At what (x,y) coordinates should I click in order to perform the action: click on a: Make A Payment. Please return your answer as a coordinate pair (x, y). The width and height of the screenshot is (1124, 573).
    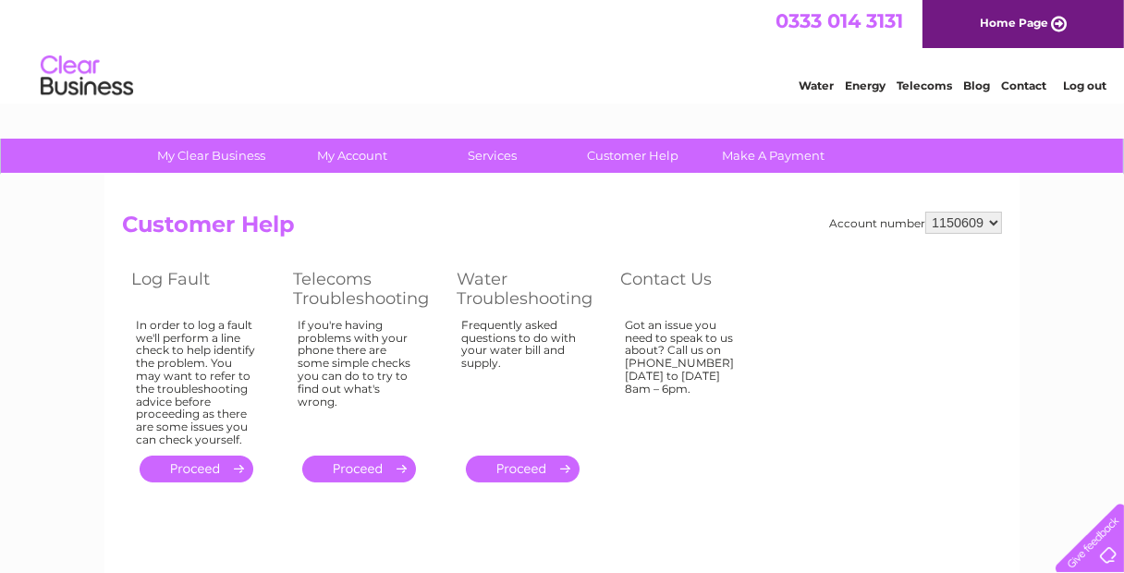
    Looking at the image, I should click on (773, 155).